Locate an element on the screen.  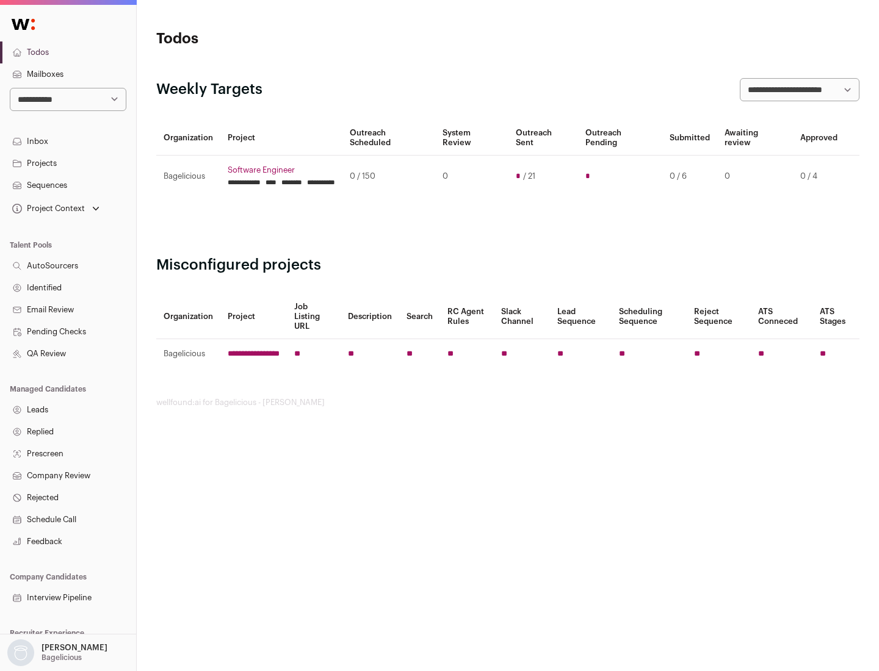
p: Bagelicious is located at coordinates (62, 658).